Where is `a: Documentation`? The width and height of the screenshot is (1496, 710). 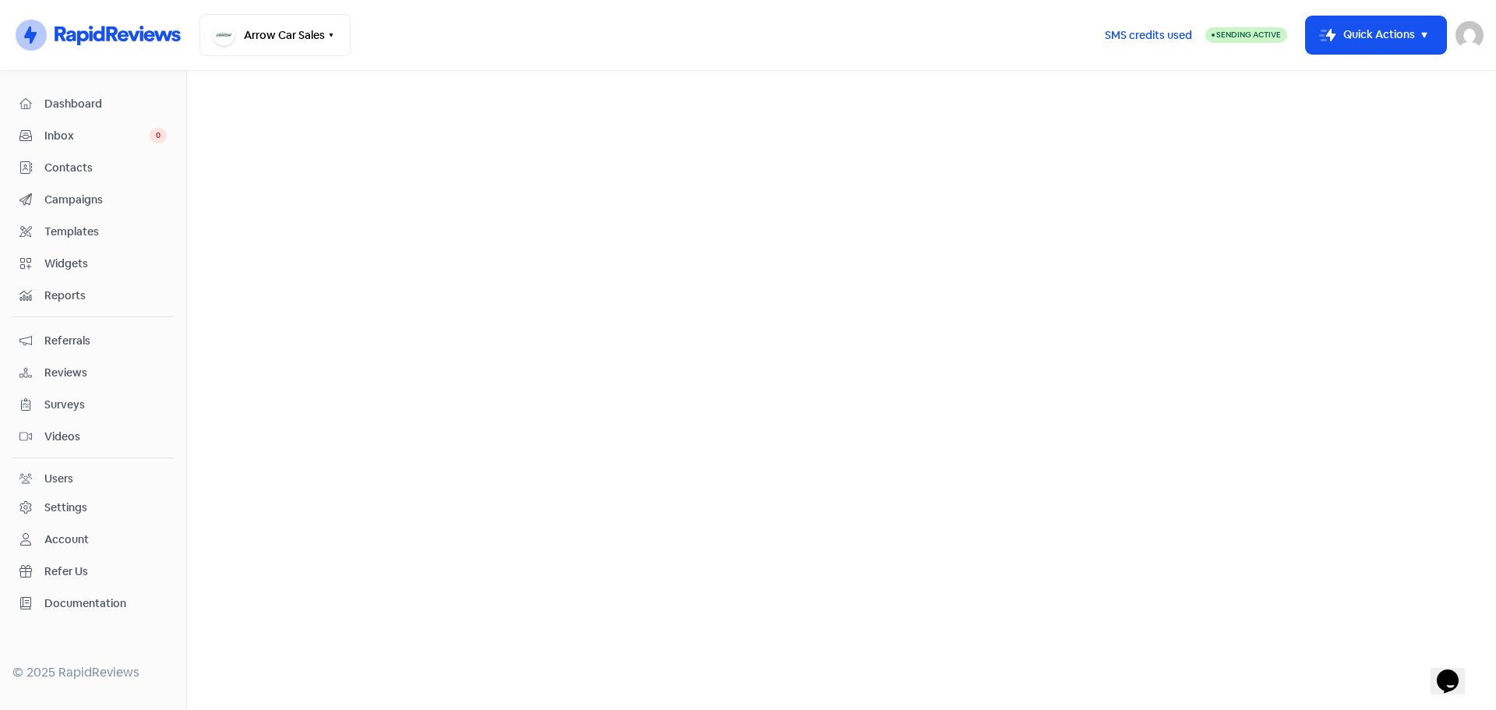 a: Documentation is located at coordinates (93, 603).